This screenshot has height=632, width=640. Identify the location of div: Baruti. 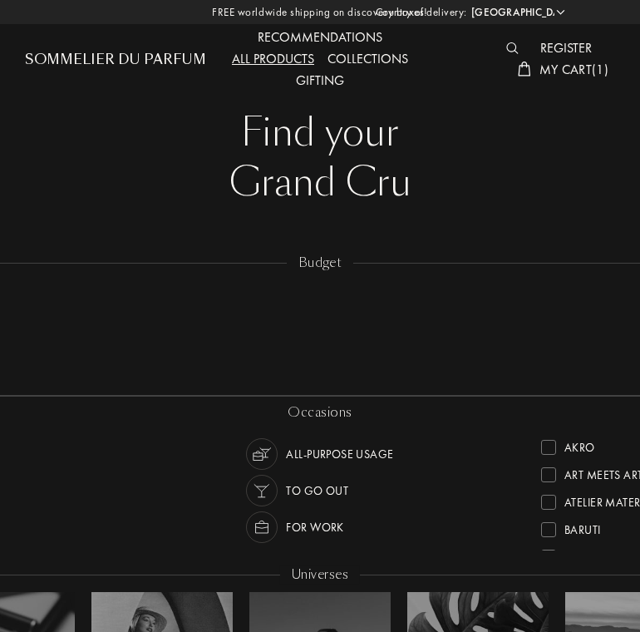
(583, 526).